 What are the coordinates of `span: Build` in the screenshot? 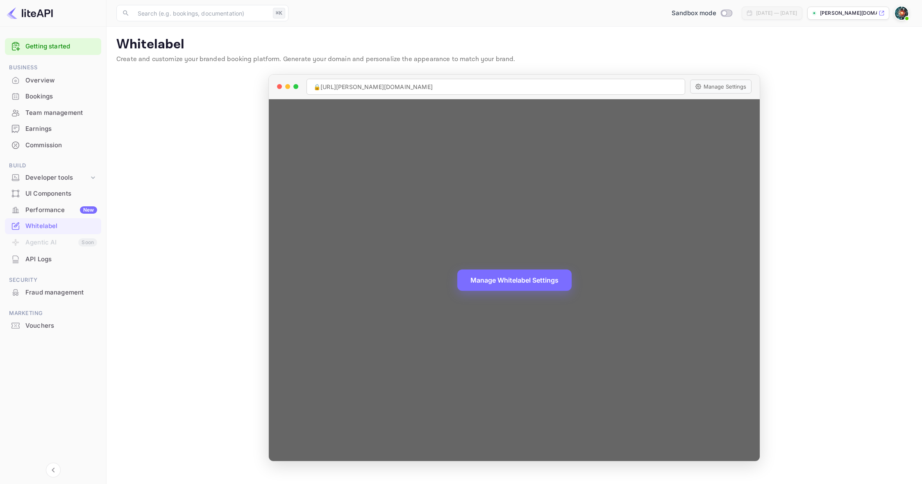 It's located at (53, 166).